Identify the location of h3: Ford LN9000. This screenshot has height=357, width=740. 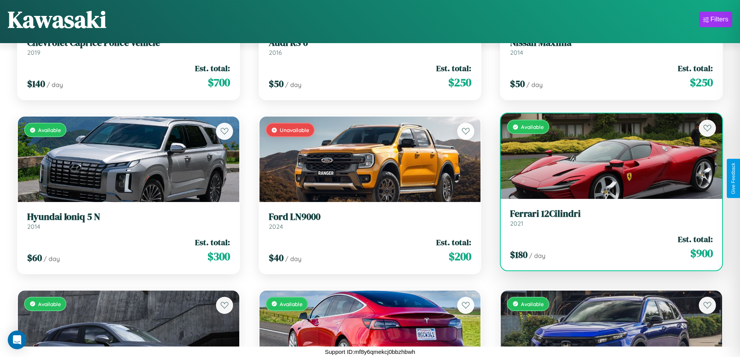
(370, 217).